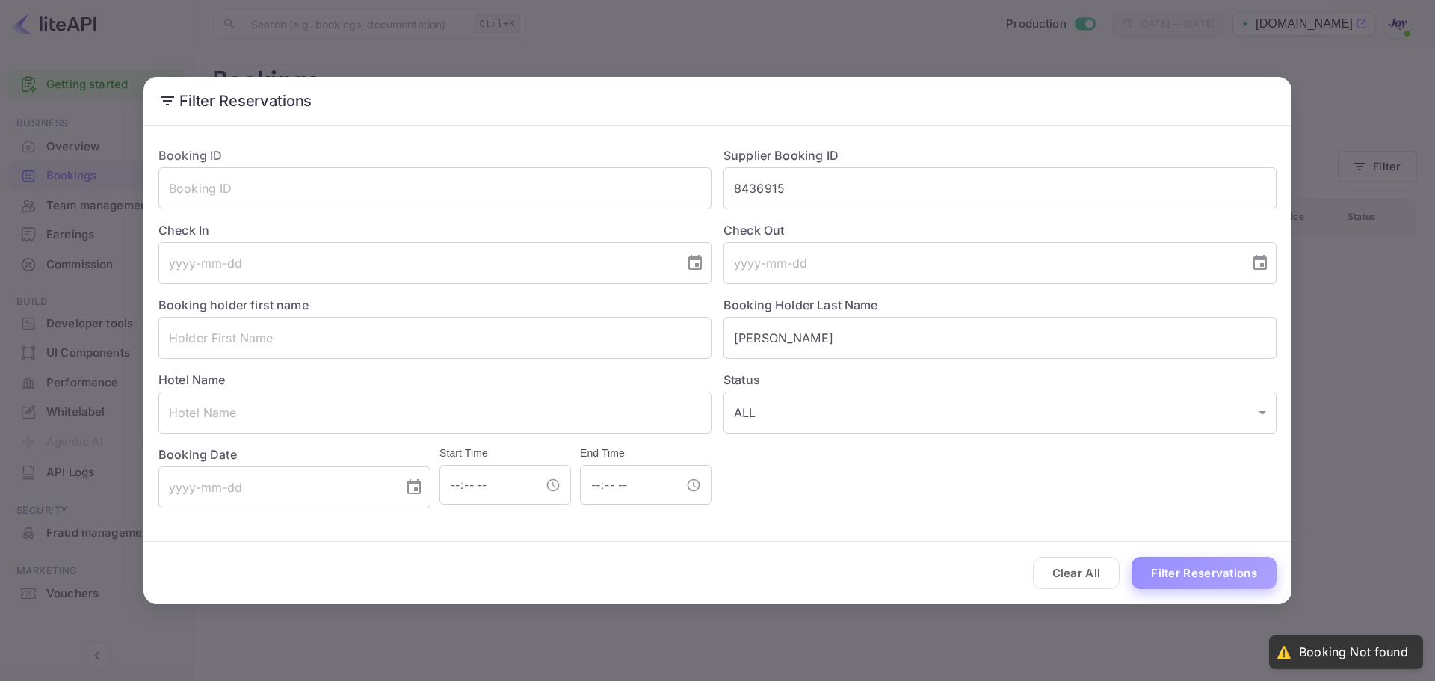 The width and height of the screenshot is (1435, 681). What do you see at coordinates (1076, 573) in the screenshot?
I see `button: Clear All` at bounding box center [1076, 573].